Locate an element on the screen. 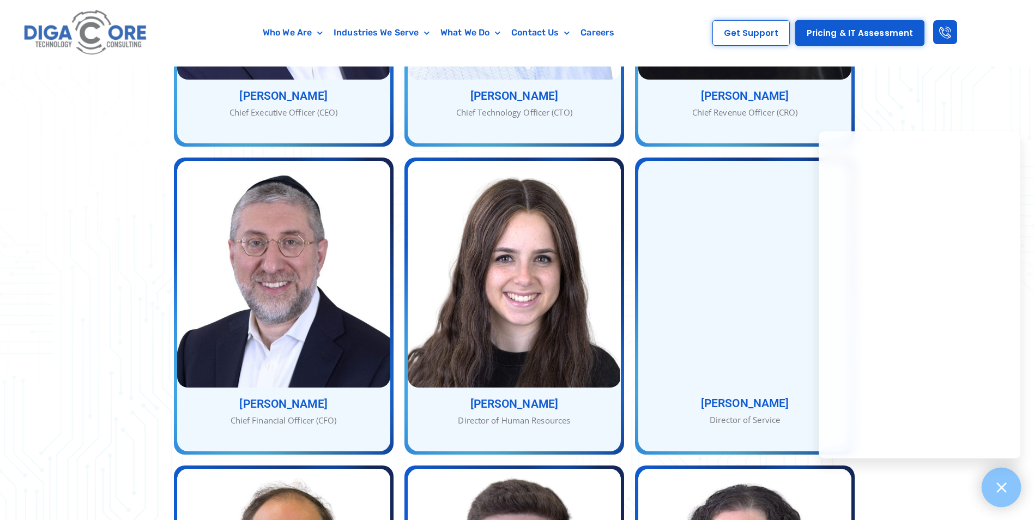 This screenshot has height=520, width=1034. div: Chief Technology Officer (CTO) is located at coordinates (514, 112).